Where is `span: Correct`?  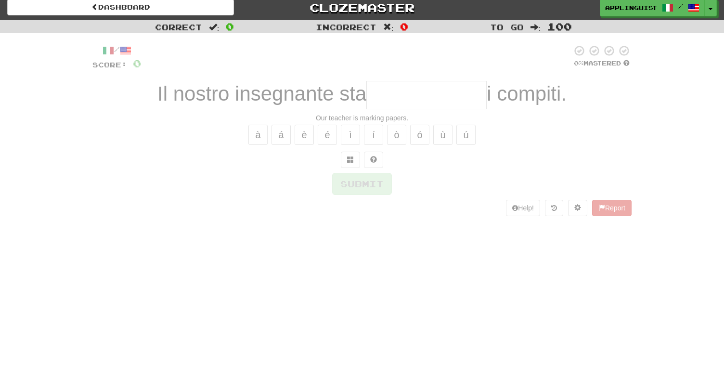
span: Correct is located at coordinates (179, 27).